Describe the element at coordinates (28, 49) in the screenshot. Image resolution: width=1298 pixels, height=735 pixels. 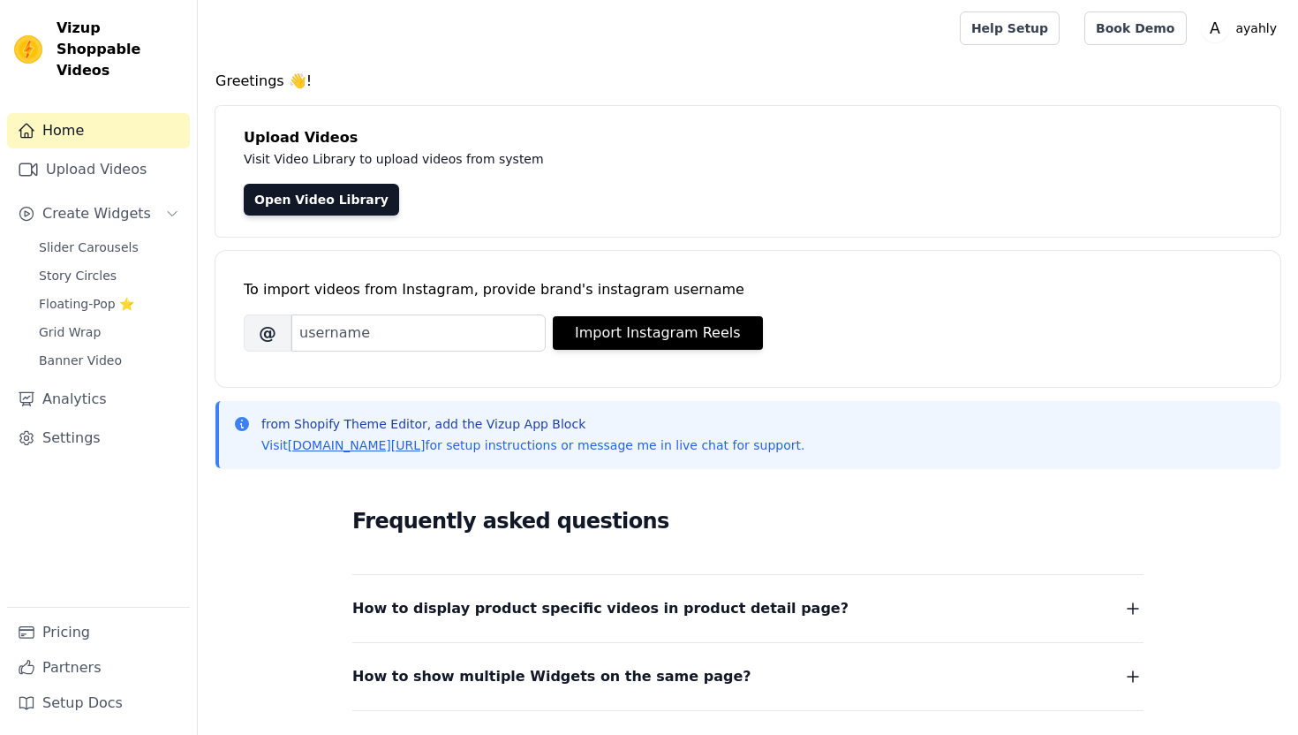
I see `img: Vizup` at that location.